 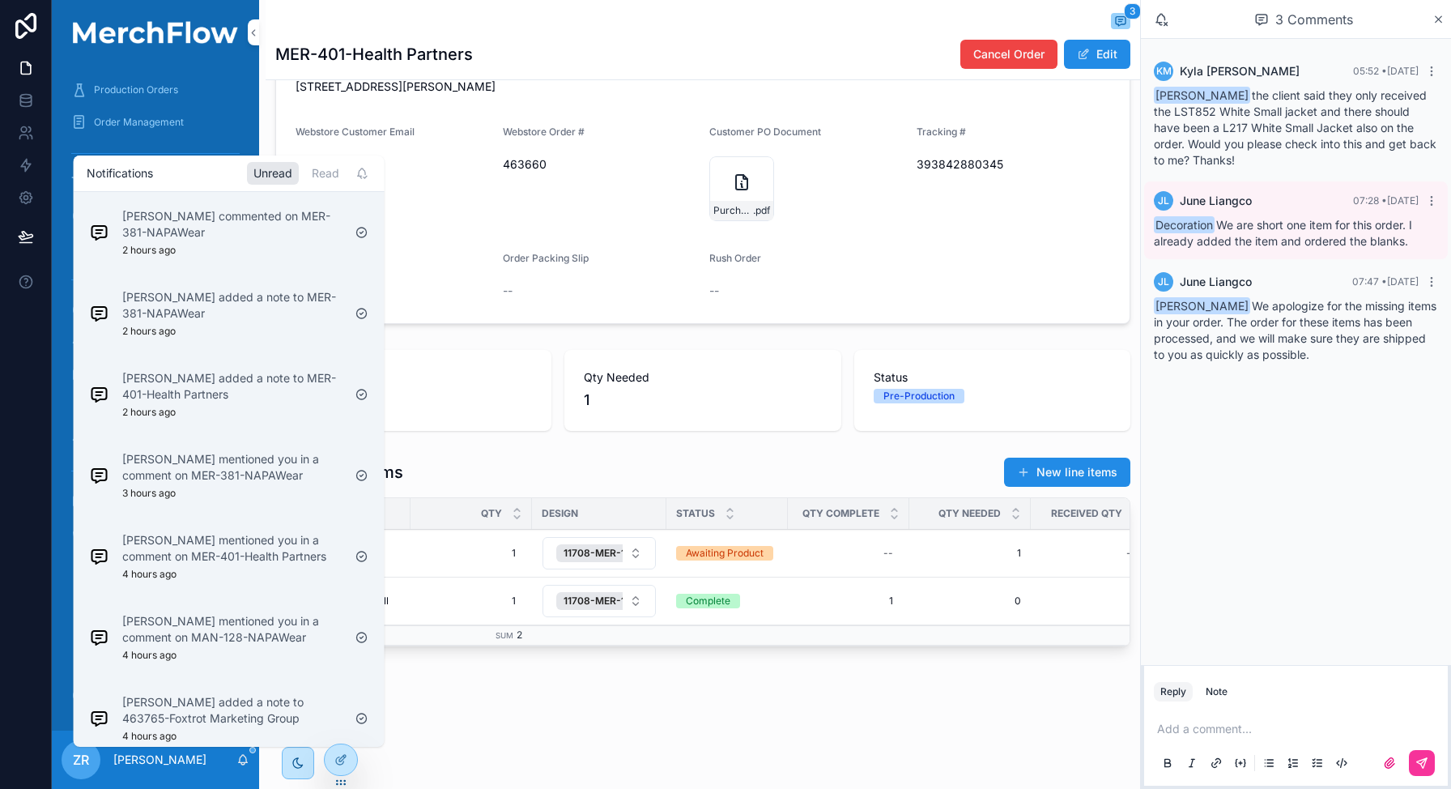 I want to click on a: 0, so click(x=970, y=601).